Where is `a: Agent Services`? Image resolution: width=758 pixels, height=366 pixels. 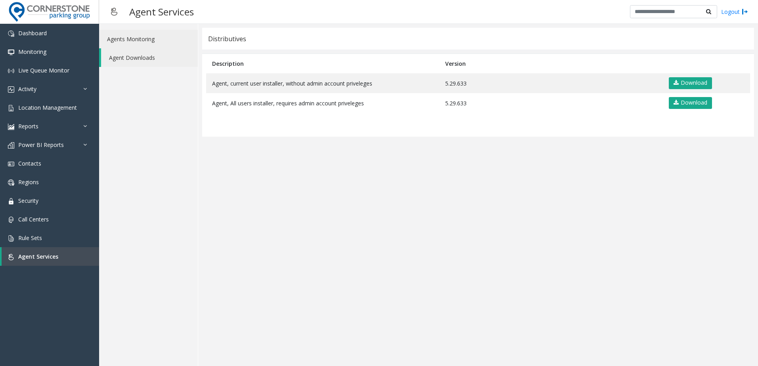
a: Agent Services is located at coordinates (50, 256).